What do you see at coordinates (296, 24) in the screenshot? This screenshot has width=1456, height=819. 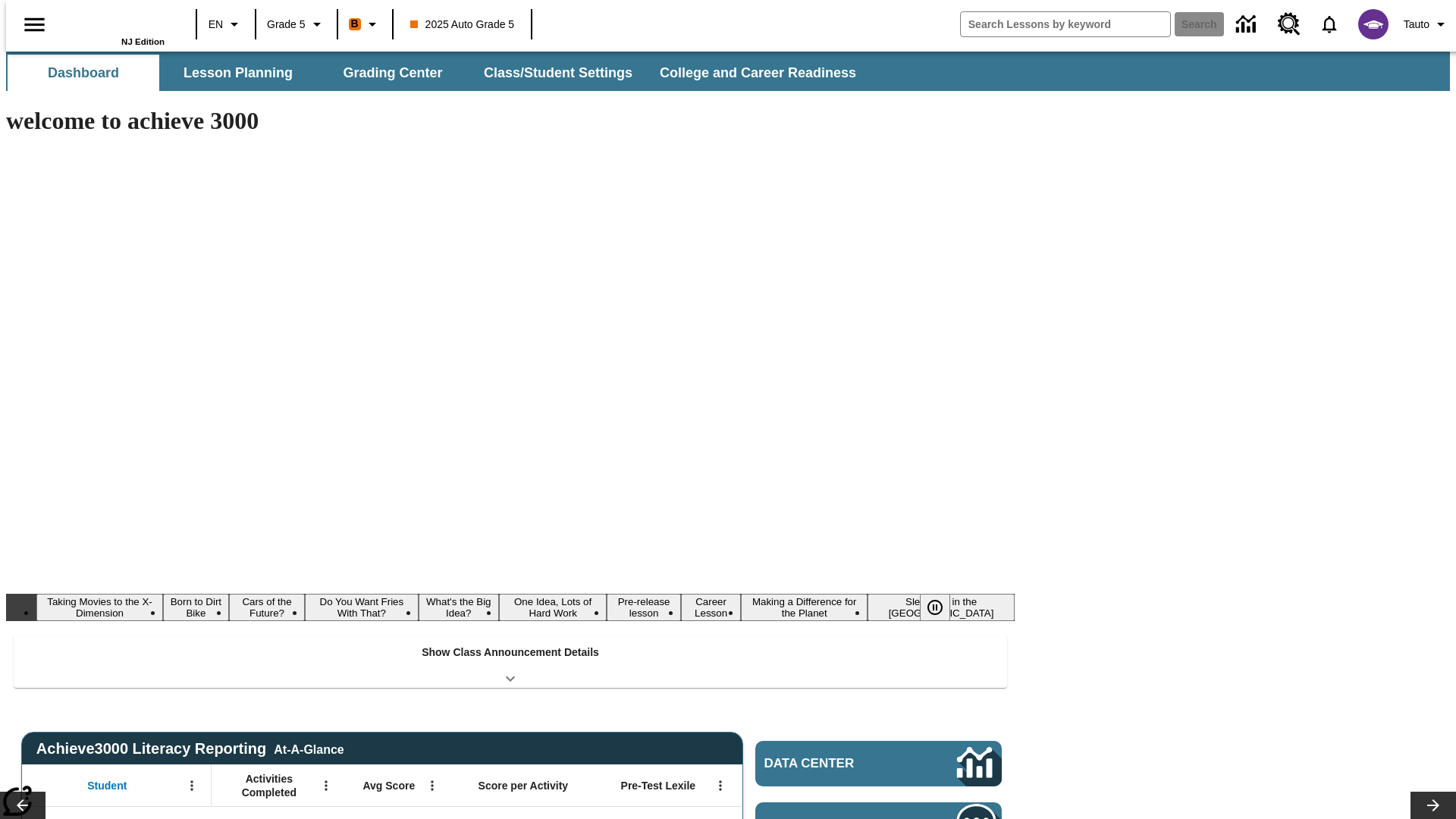 I see `button: Grade: Grade 5, Select a grade` at bounding box center [296, 24].